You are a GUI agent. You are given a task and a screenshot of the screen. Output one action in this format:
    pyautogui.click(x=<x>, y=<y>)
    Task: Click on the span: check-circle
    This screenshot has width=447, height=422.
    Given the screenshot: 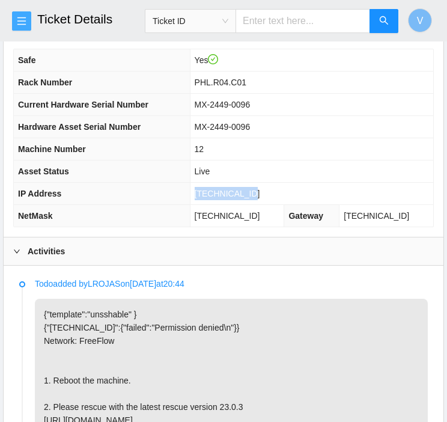 What is the action you would take?
    pyautogui.click(x=213, y=59)
    